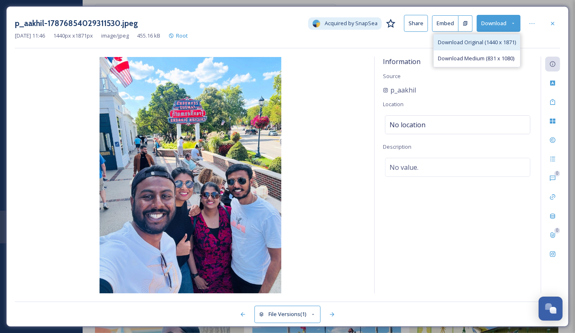 This screenshot has height=333, width=575. Describe the element at coordinates (408, 125) in the screenshot. I see `span: No location` at that location.